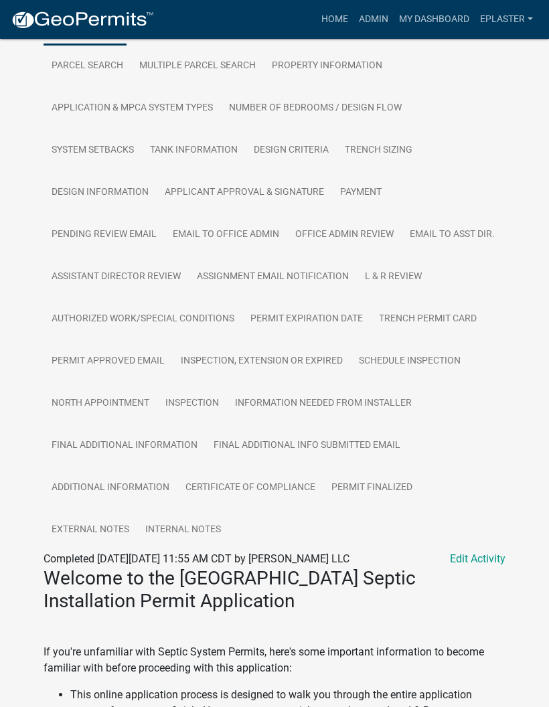 This screenshot has width=549, height=707. What do you see at coordinates (143, 319) in the screenshot?
I see `a: Authorized Work/Special Conditions` at bounding box center [143, 319].